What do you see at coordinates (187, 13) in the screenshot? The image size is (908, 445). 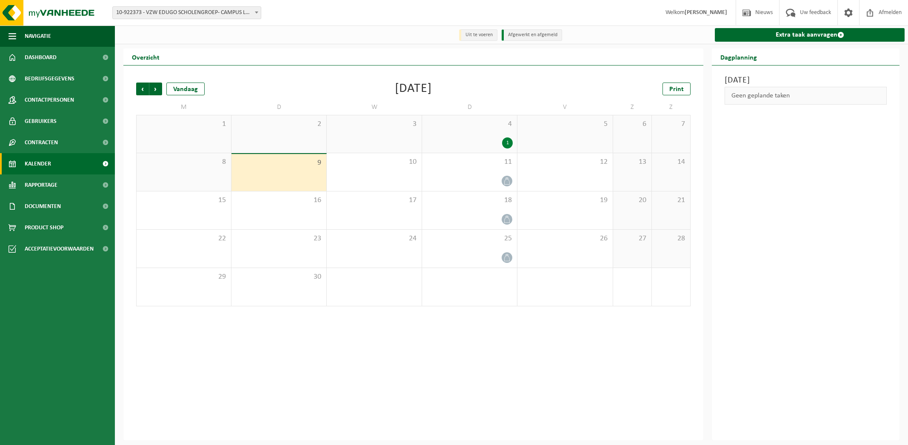 I see `span: 10-922373 - VZW EDUGO SCHOLENGROEP- CAMPUS LOCHRISTI - LOCHRISTI` at bounding box center [187, 13].